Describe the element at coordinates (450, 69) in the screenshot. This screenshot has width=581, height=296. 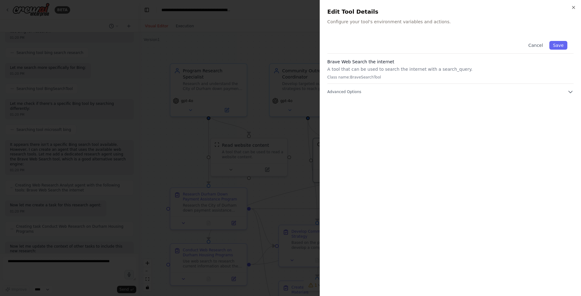
I see `p: A tool that can be used to search the internet with a search_query.` at that location.